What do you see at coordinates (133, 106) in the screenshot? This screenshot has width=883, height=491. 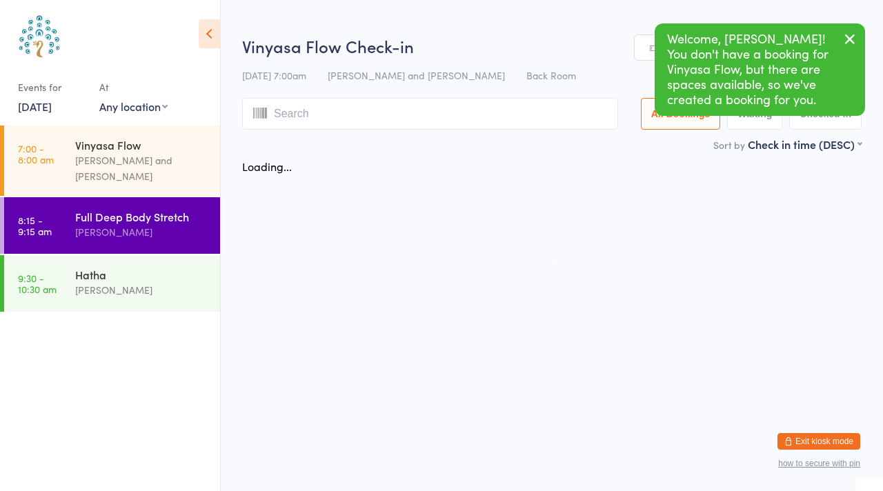 I see `div: Any location` at bounding box center [133, 106].